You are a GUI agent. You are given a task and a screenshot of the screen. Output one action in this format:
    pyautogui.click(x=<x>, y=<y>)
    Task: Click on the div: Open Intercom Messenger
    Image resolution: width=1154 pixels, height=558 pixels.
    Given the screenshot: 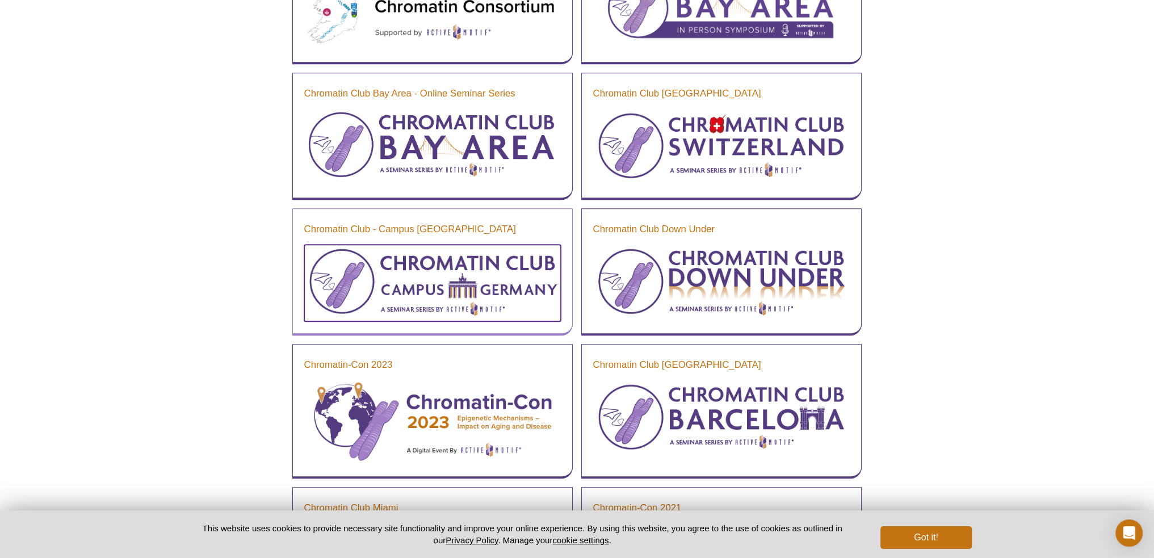 What is the action you would take?
    pyautogui.click(x=1129, y=533)
    